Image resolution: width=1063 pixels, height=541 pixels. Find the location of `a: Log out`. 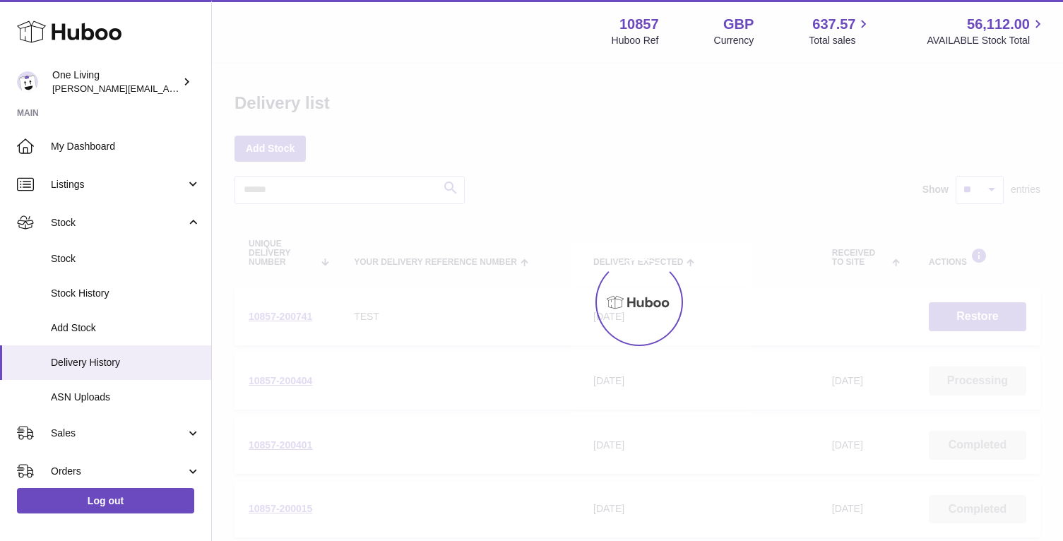

a: Log out is located at coordinates (105, 501).